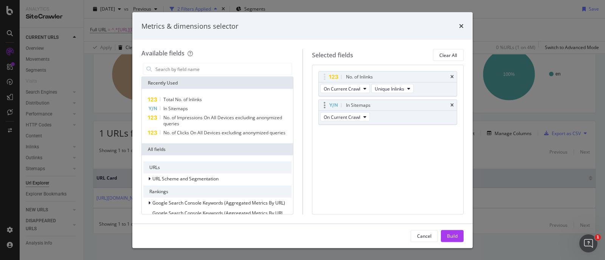  What do you see at coordinates (388, 112) in the screenshot?
I see `div: In SitemapstimesOn Current Crawl` at bounding box center [388, 112].